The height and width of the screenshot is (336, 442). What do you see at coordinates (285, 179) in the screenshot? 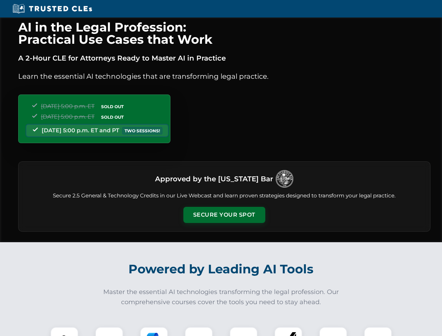
I see `img: Logo` at bounding box center [285, 179].